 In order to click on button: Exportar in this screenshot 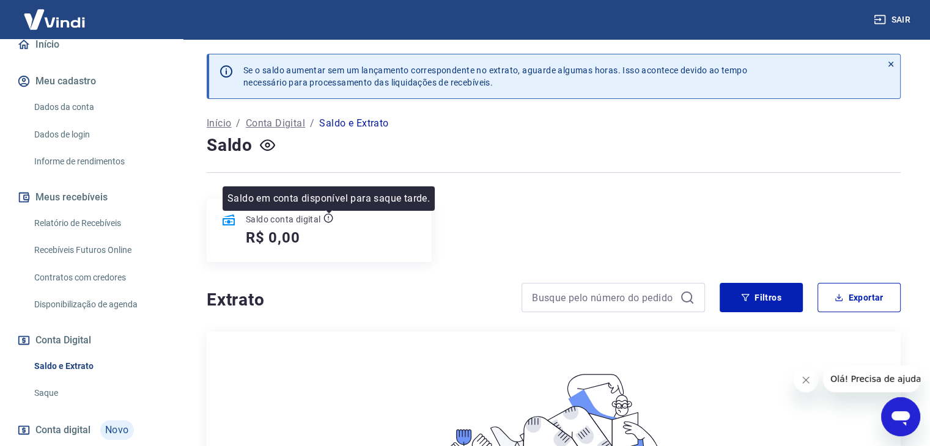, I will do `click(859, 298)`.